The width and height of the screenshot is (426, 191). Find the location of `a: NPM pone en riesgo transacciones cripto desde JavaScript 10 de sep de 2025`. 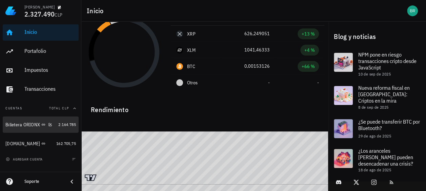

a: NPM pone en riesgo transacciones cripto desde JavaScript 10 de sep de 2025 is located at coordinates (377, 64).